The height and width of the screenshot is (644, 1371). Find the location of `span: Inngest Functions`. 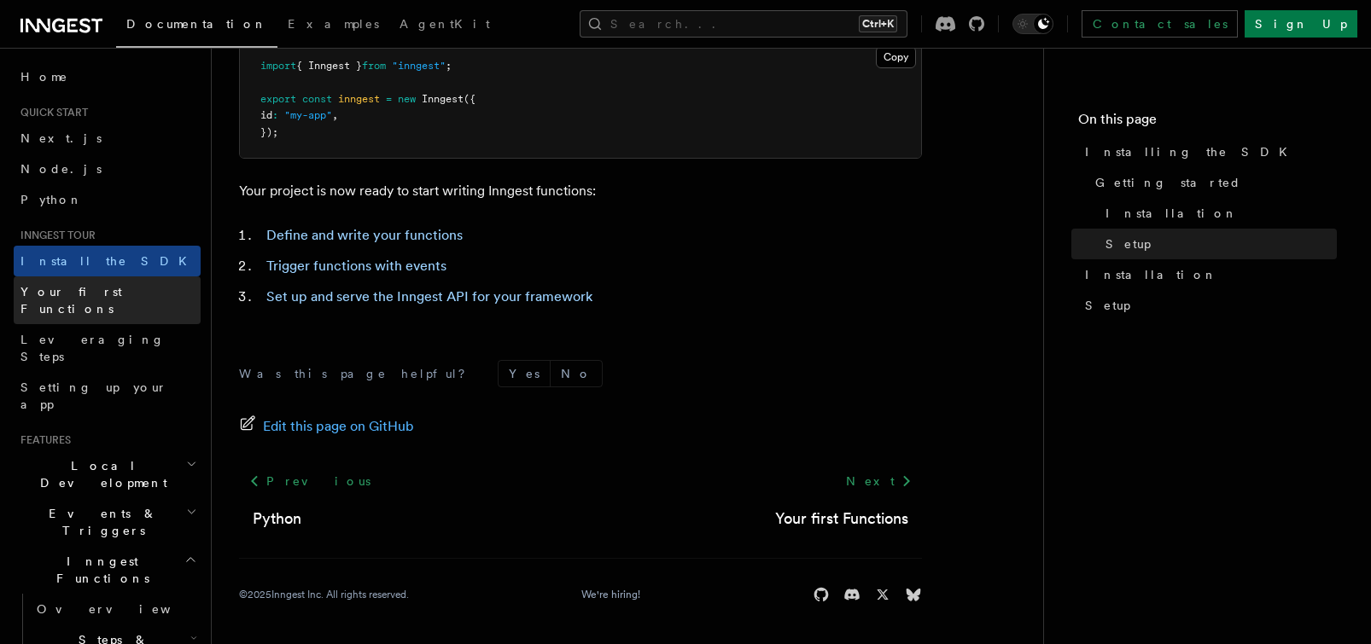

span: Inngest Functions is located at coordinates (99, 570).